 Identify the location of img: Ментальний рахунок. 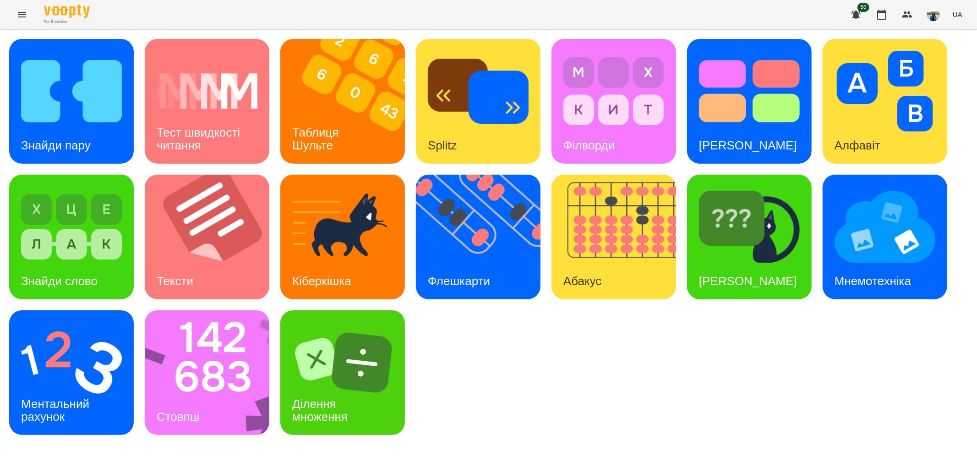
(71, 362).